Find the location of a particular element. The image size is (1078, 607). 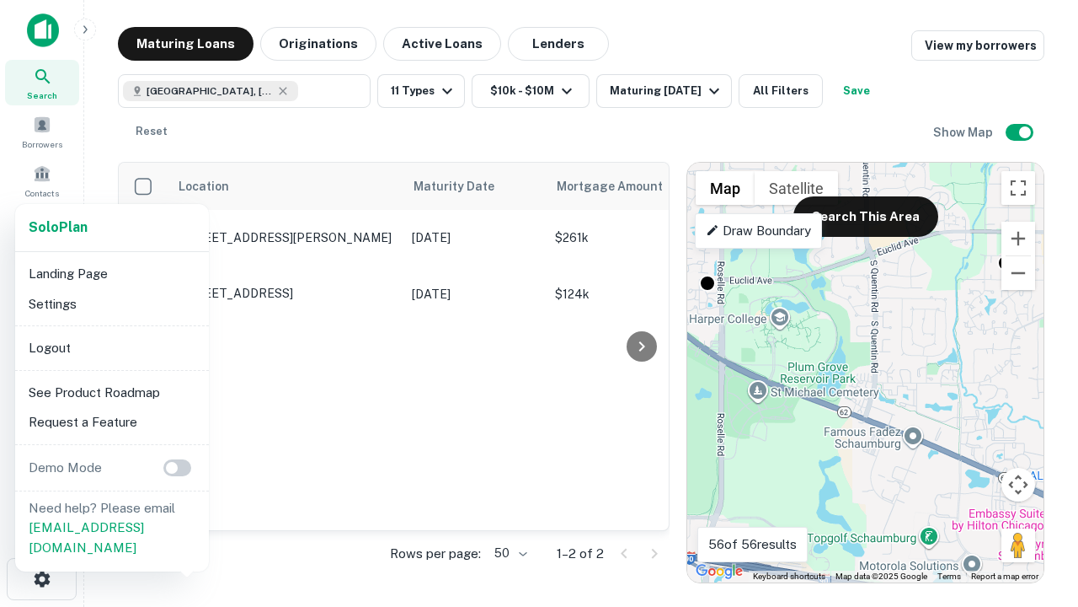

li: See Product Roadmap is located at coordinates (112, 393).